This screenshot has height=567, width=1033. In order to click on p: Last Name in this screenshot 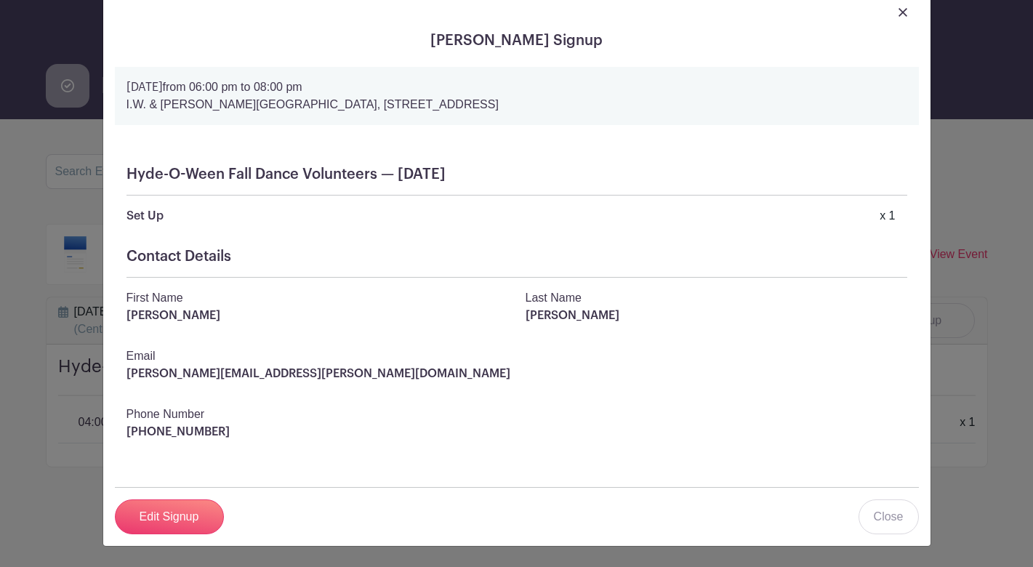, I will do `click(716, 298)`.